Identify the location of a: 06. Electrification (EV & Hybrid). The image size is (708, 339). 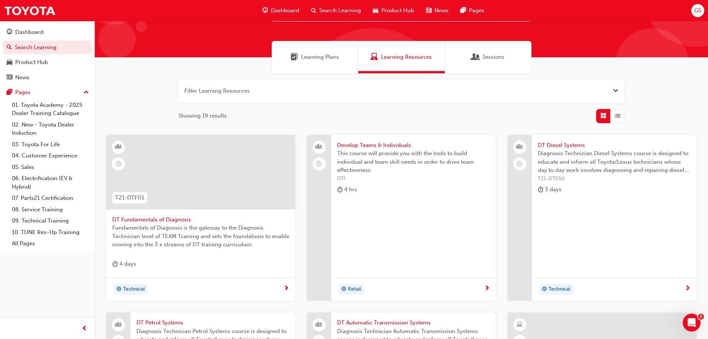
(50, 182).